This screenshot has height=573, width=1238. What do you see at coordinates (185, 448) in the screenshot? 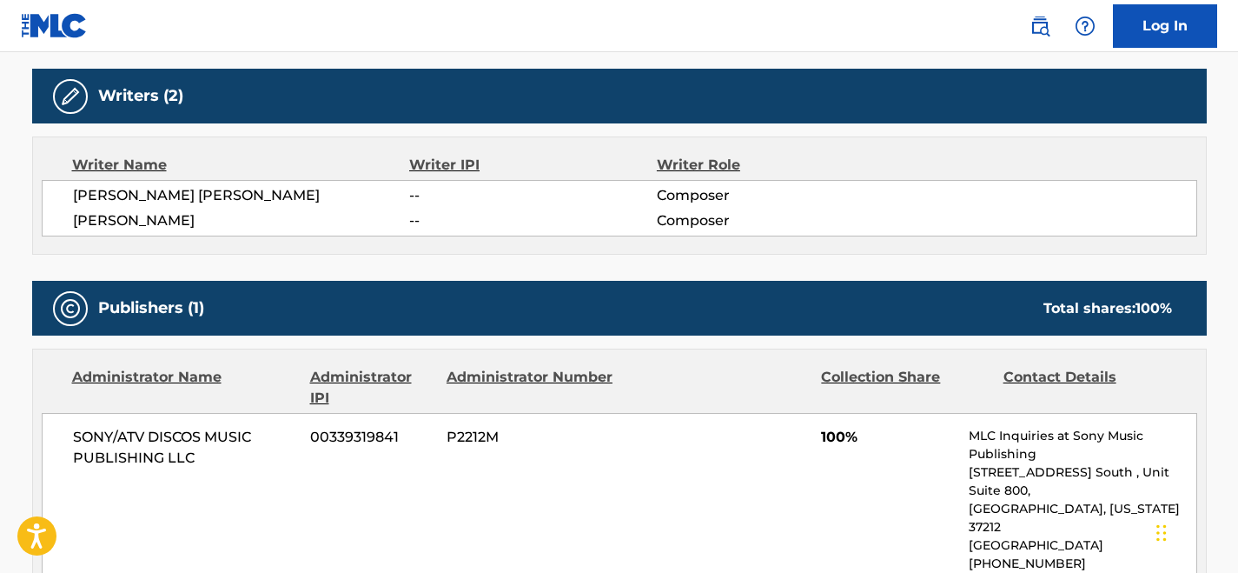
I see `span: SONY/ATV DISCOS MUSIC PUBLISHING LLC` at bounding box center [185, 448].